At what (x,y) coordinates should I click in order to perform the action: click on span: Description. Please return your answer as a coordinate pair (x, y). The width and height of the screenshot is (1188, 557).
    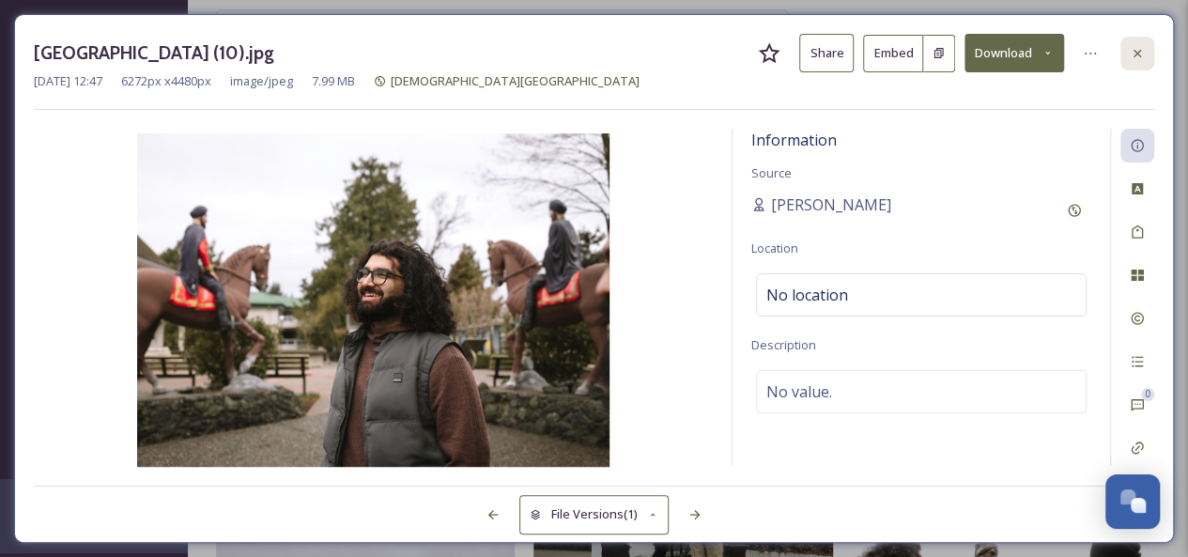
    Looking at the image, I should click on (783, 345).